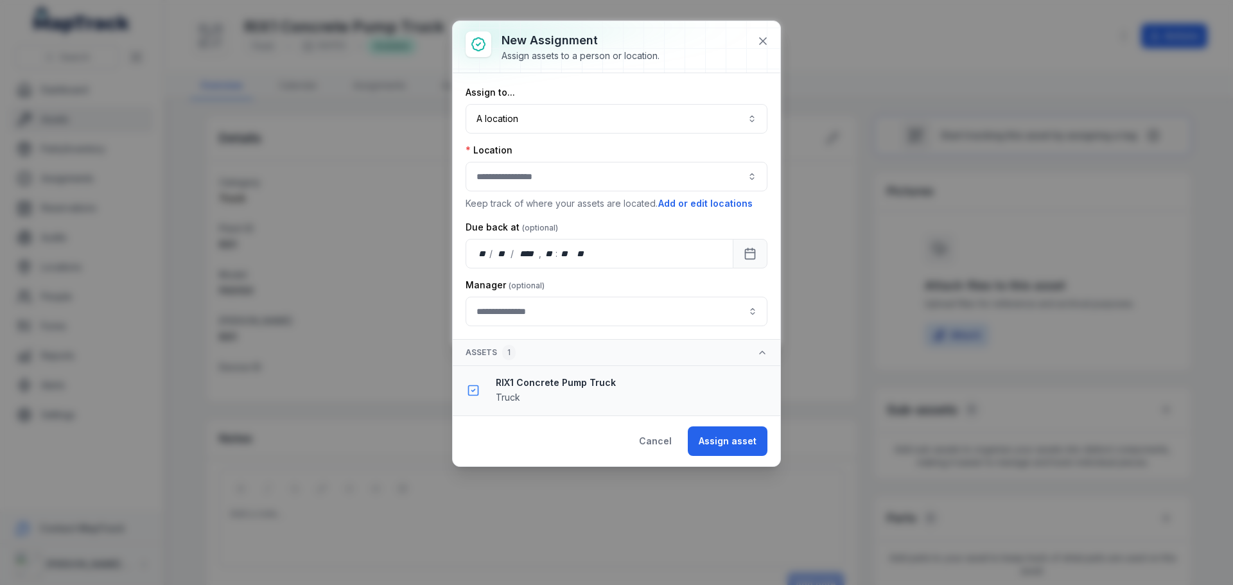  What do you see at coordinates (617, 353) in the screenshot?
I see `button: Assets1` at bounding box center [617, 353].